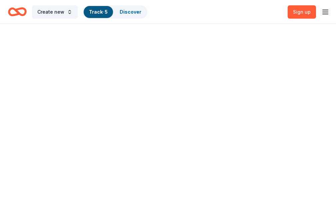 Image resolution: width=336 pixels, height=197 pixels. I want to click on a: Sign up, so click(301, 12).